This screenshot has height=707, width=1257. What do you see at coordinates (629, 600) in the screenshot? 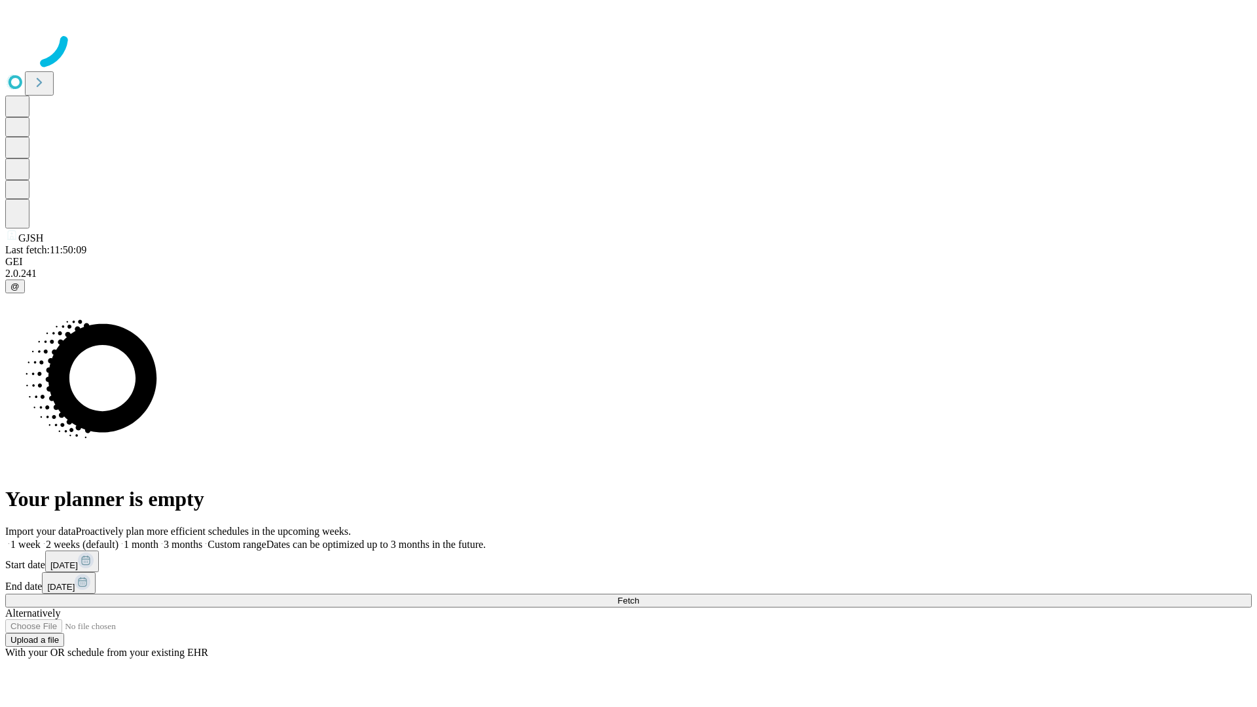
I see `button: Fetch` at bounding box center [629, 600].